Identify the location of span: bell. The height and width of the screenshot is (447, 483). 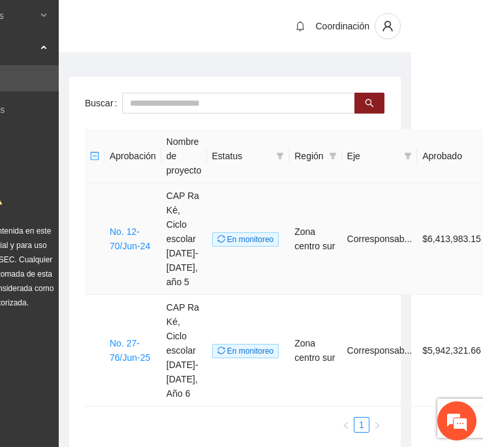
(300, 26).